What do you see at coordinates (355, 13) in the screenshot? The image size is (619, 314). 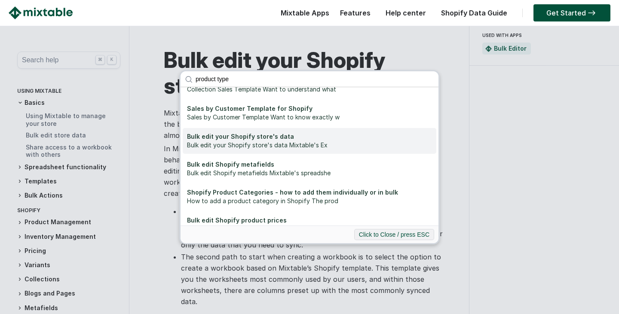 I see `a: Features` at bounding box center [355, 13].